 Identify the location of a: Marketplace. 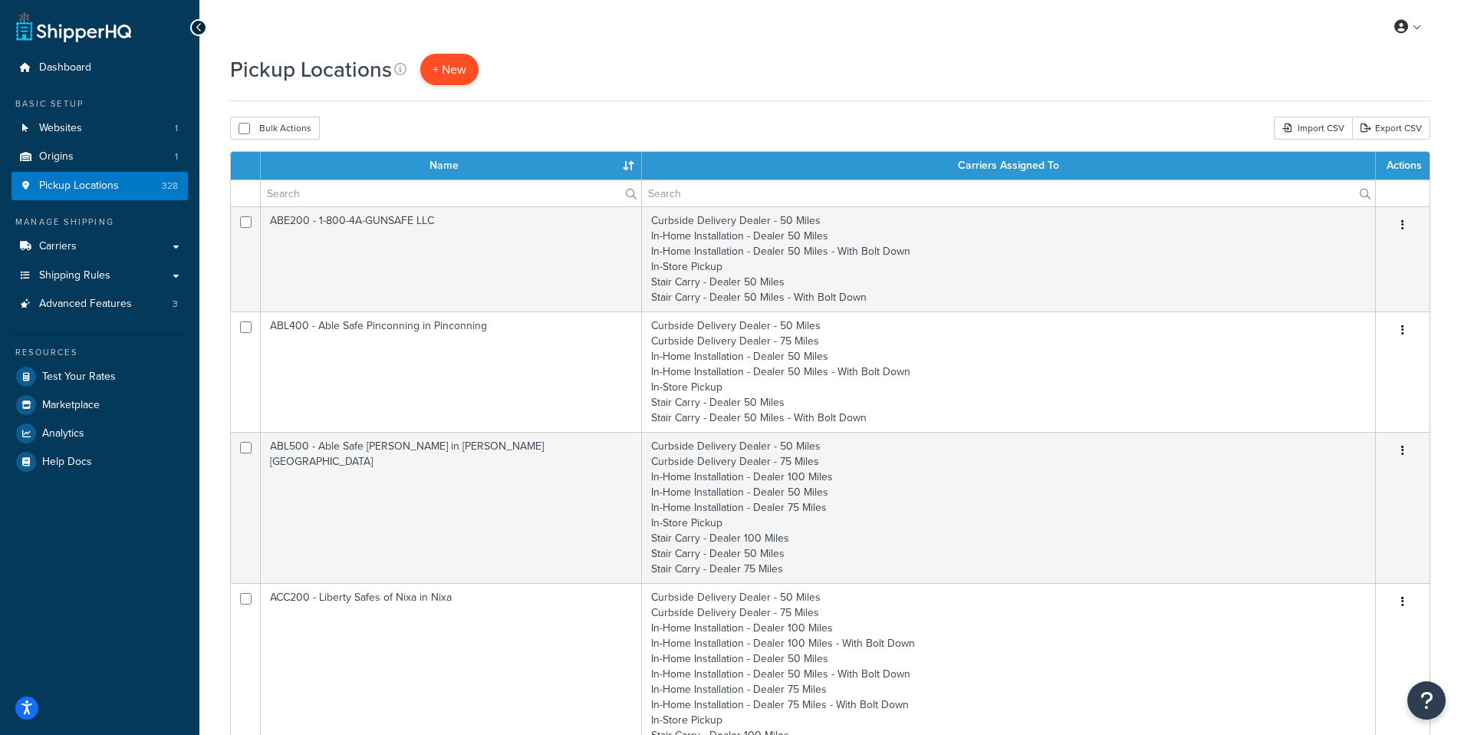
(100, 405).